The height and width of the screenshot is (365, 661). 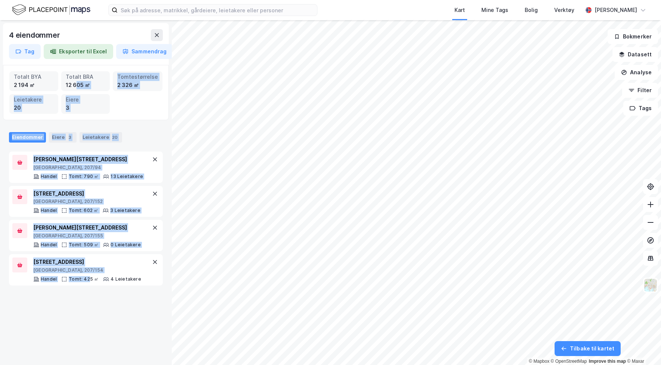 What do you see at coordinates (607, 361) in the screenshot?
I see `a: Improve this map` at bounding box center [607, 361].